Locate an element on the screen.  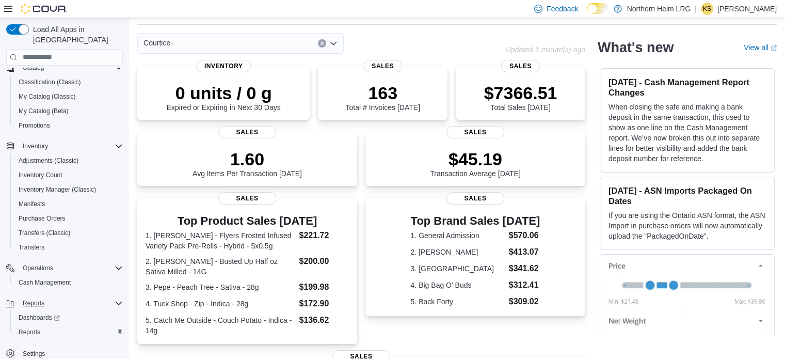
span: Feedback is located at coordinates (562, 9).